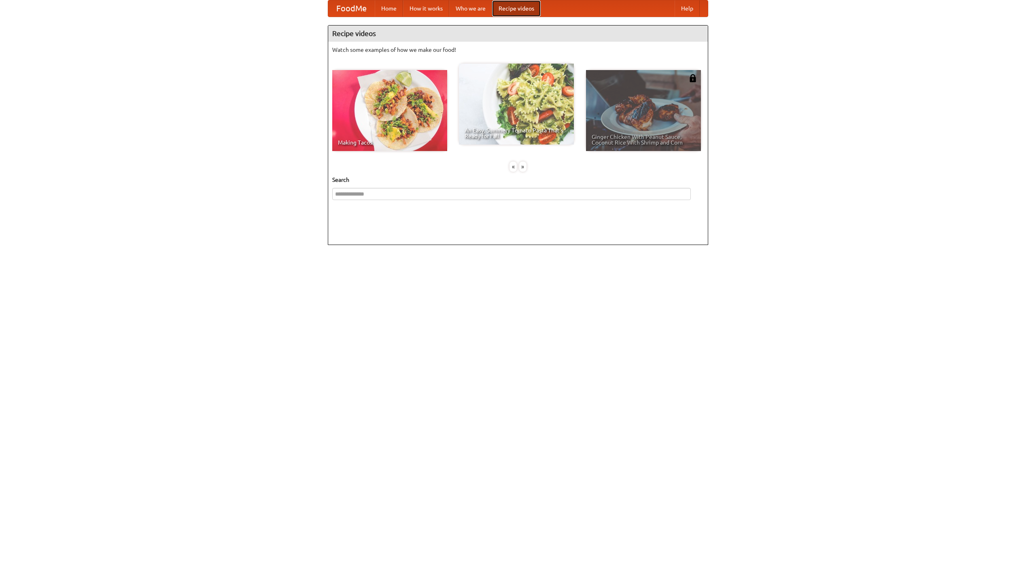 The width and height of the screenshot is (1036, 573). Describe the element at coordinates (518, 180) in the screenshot. I see `h5: Search` at that location.